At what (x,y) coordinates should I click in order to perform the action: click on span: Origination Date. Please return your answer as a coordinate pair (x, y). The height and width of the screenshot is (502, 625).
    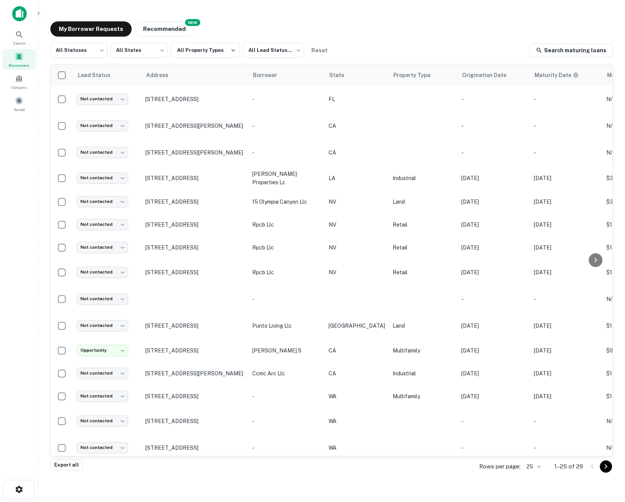
    Looking at the image, I should click on (489, 75).